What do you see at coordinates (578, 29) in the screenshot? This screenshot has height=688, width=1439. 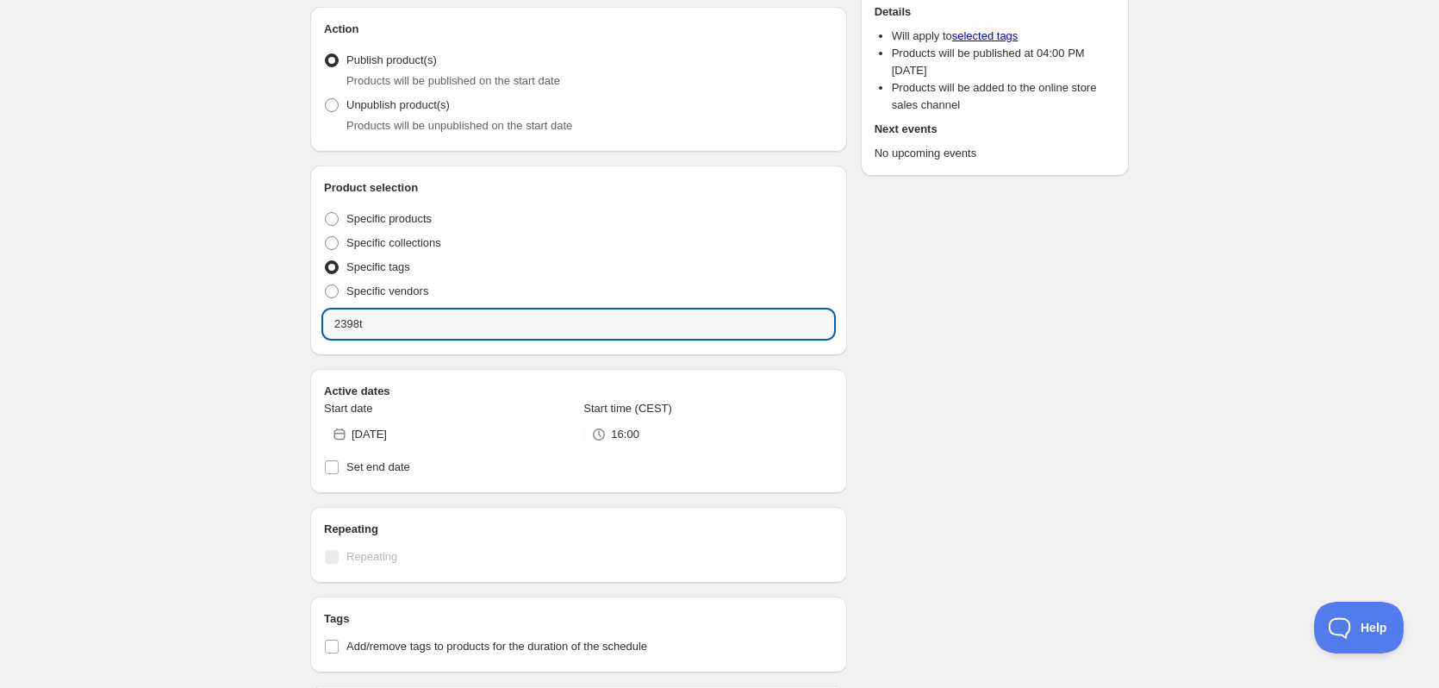 I see `h2: Action` at bounding box center [578, 29].